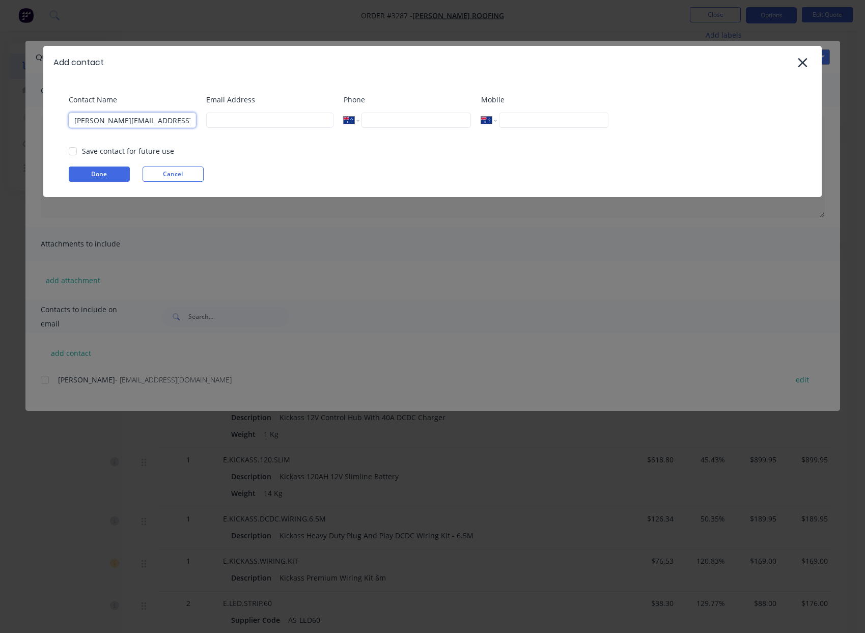 Image resolution: width=865 pixels, height=633 pixels. What do you see at coordinates (270, 99) in the screenshot?
I see `label: Email Address` at bounding box center [270, 99].